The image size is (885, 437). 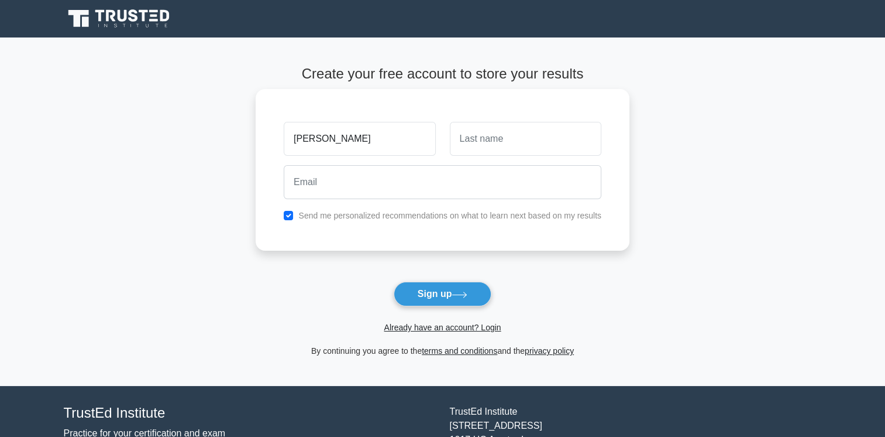 What do you see at coordinates (442, 351) in the screenshot?
I see `div: By continuing you agree to the and the` at bounding box center [442, 351].